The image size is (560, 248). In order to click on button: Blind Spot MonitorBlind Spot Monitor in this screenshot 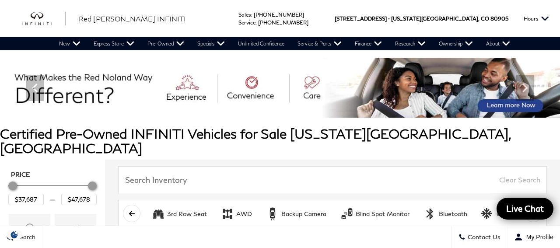, I will do `click(375, 214)`.